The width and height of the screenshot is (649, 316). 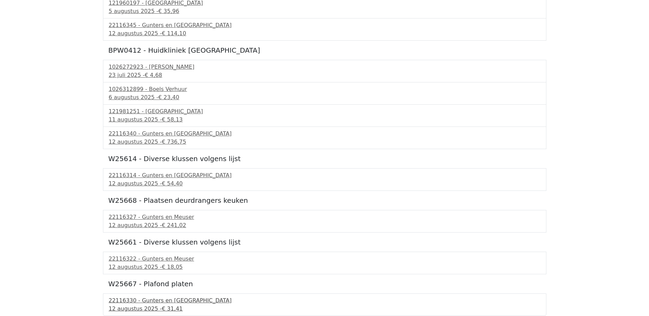 I want to click on div: 23 juli 2025 -, so click(x=325, y=75).